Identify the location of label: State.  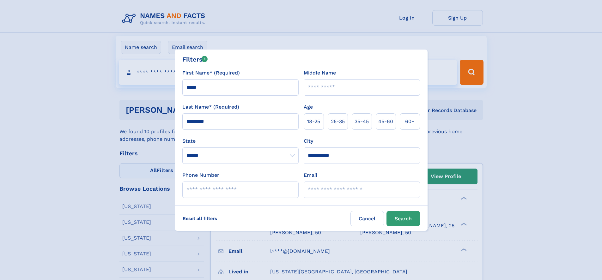
(241, 141).